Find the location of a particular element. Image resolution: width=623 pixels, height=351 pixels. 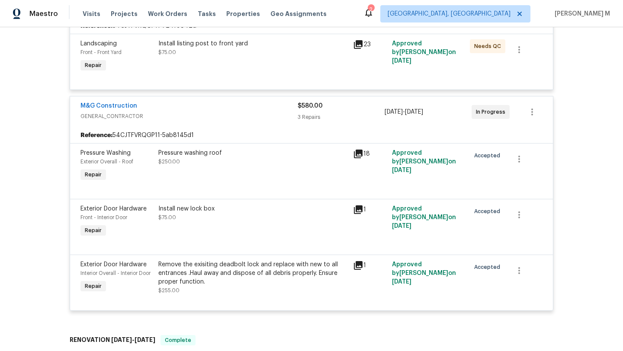

div: 18 is located at coordinates (370, 154).